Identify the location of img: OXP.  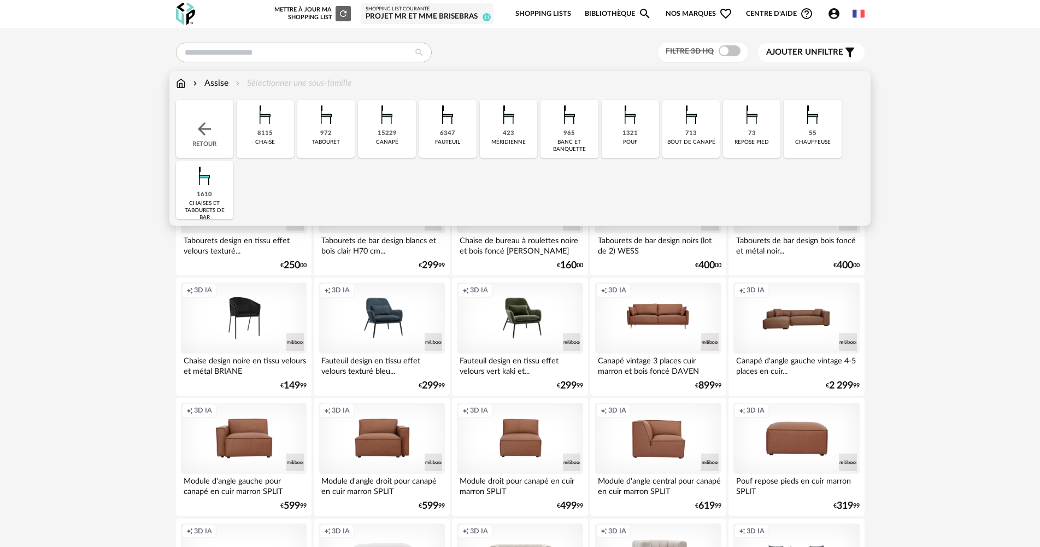
(185, 14).